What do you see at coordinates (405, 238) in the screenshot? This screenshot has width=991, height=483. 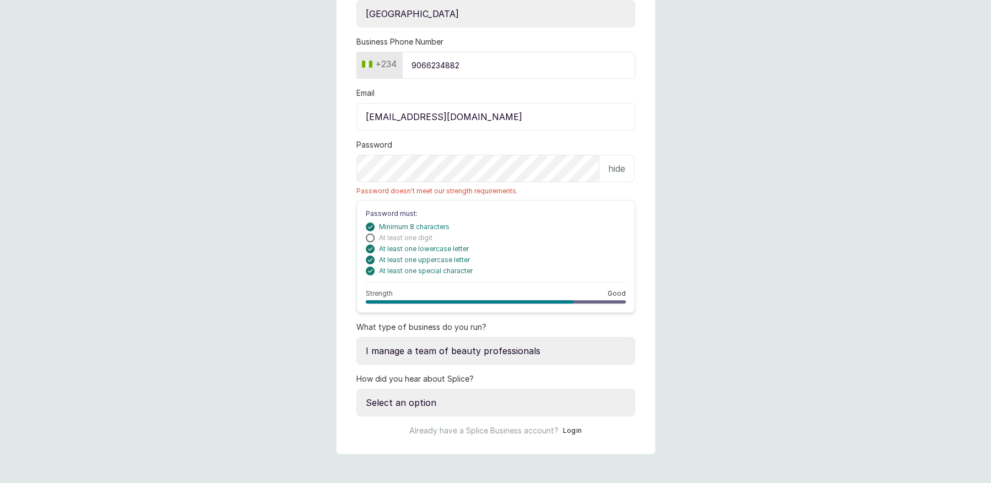 I see `span: At least one digit` at bounding box center [405, 238].